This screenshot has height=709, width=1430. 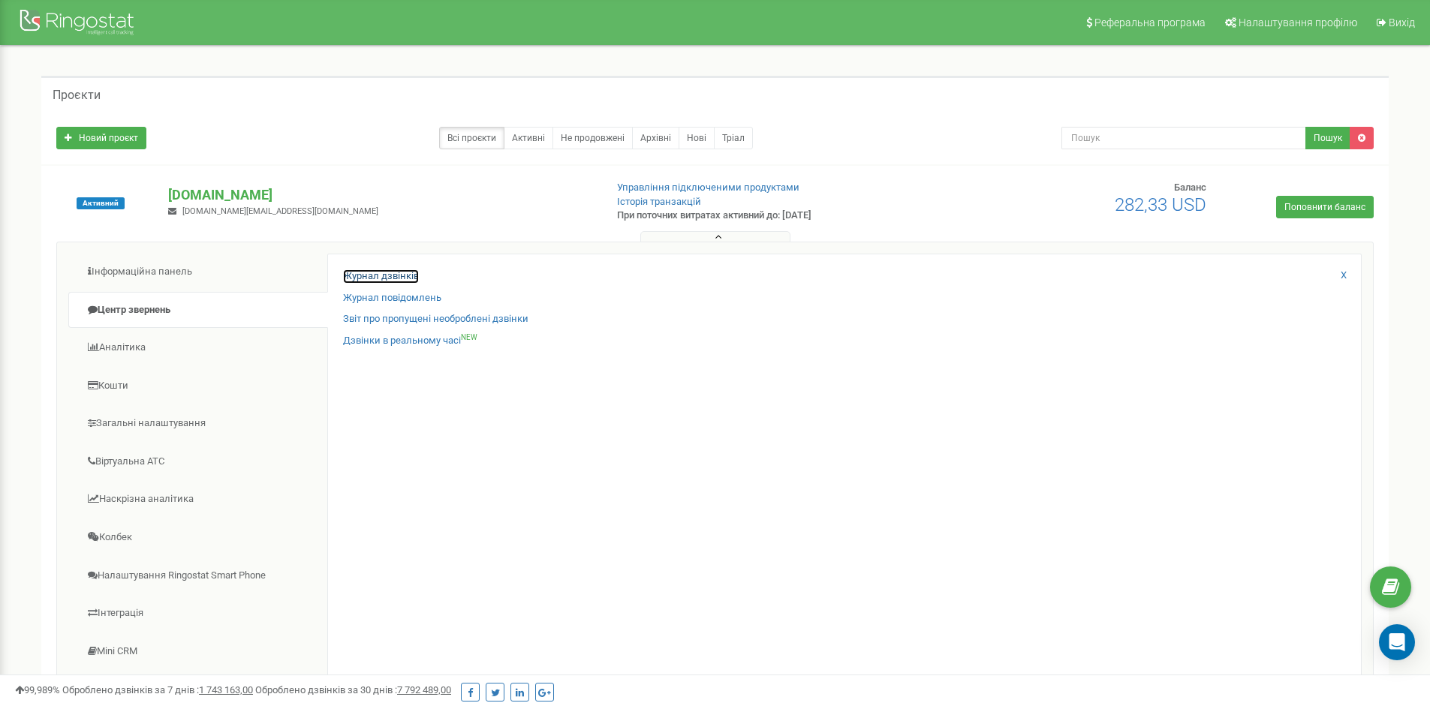 I want to click on a: Наскрізна аналітика, so click(x=198, y=499).